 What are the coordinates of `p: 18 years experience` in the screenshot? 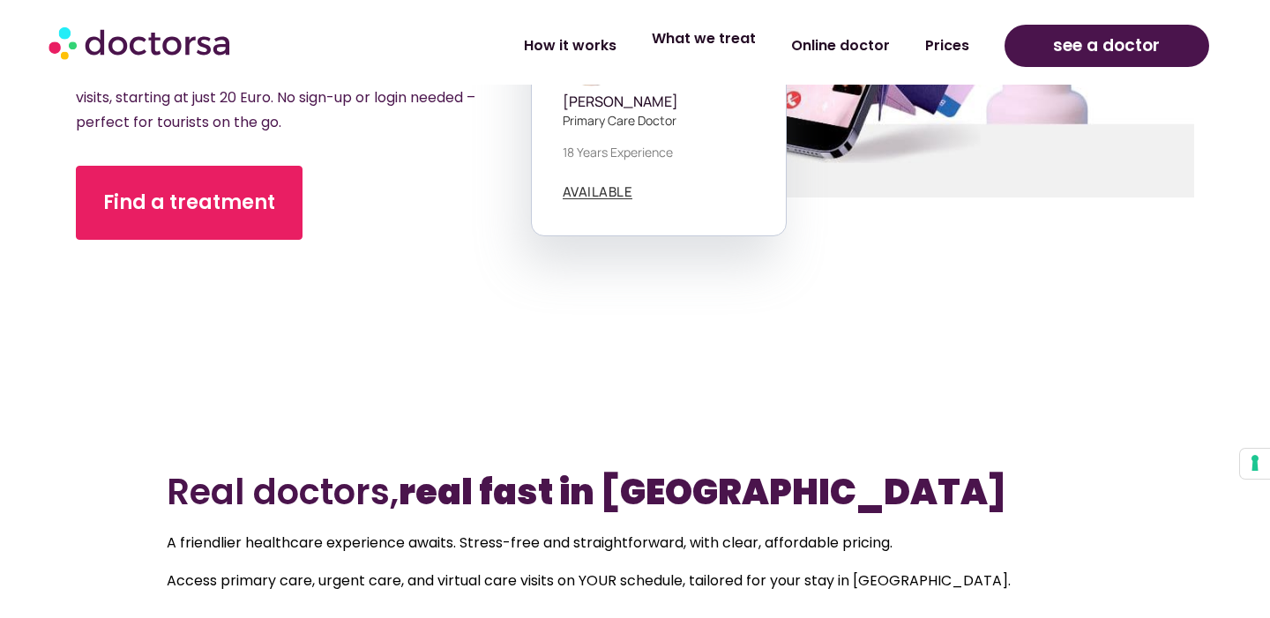 It's located at (659, 152).